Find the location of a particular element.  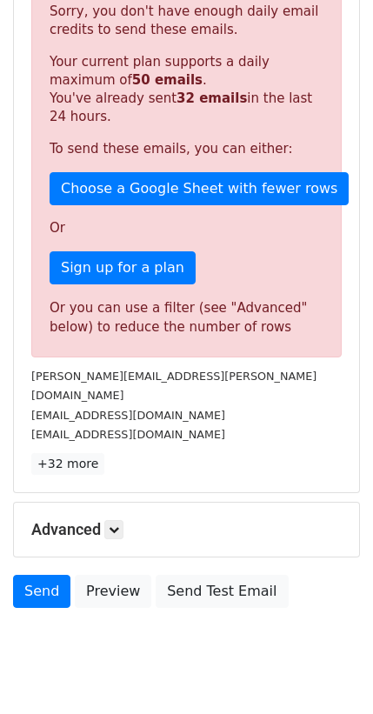

a: +32 more is located at coordinates (68, 463).